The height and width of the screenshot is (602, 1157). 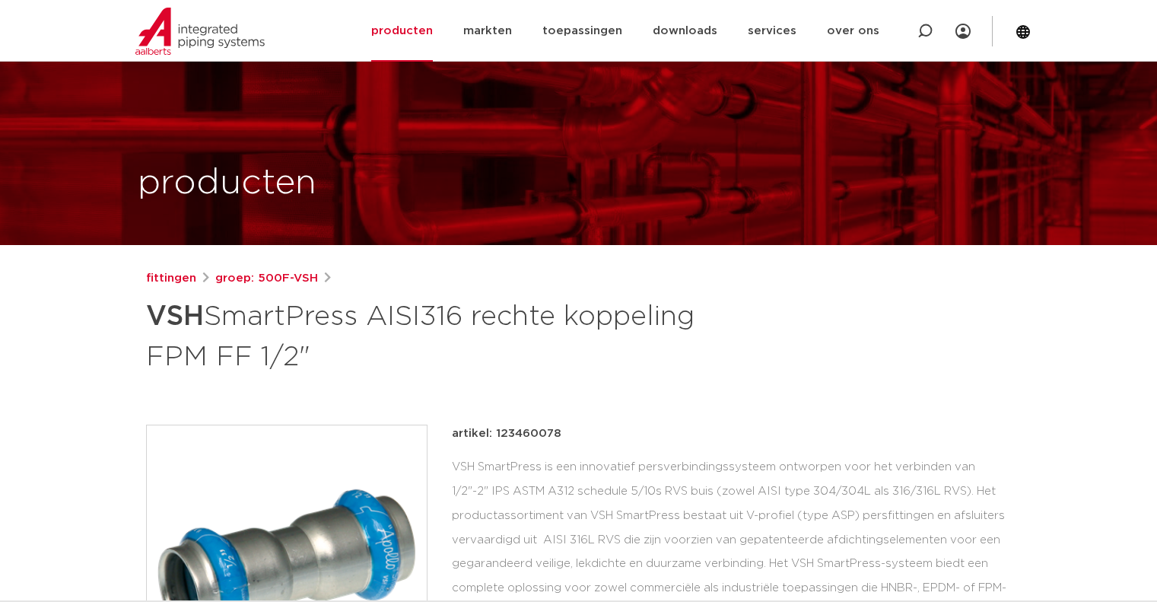 I want to click on h1: producten, so click(x=227, y=183).